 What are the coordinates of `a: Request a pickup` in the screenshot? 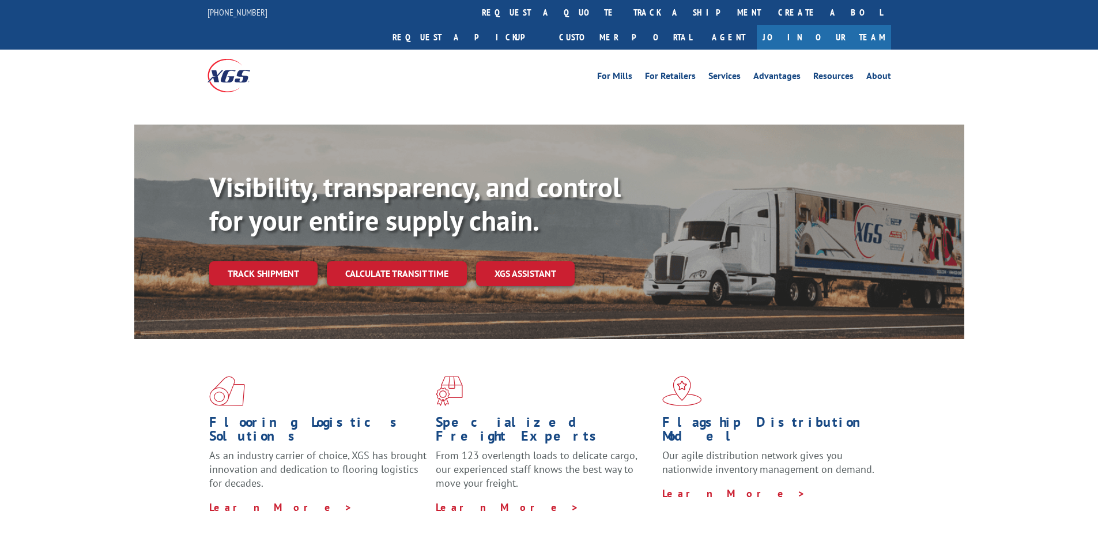 It's located at (467, 37).